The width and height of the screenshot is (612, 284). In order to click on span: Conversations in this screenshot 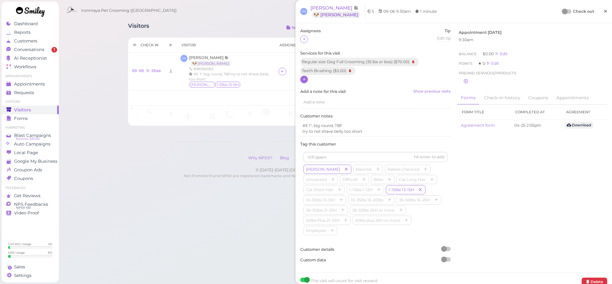, I will do `click(29, 50)`.